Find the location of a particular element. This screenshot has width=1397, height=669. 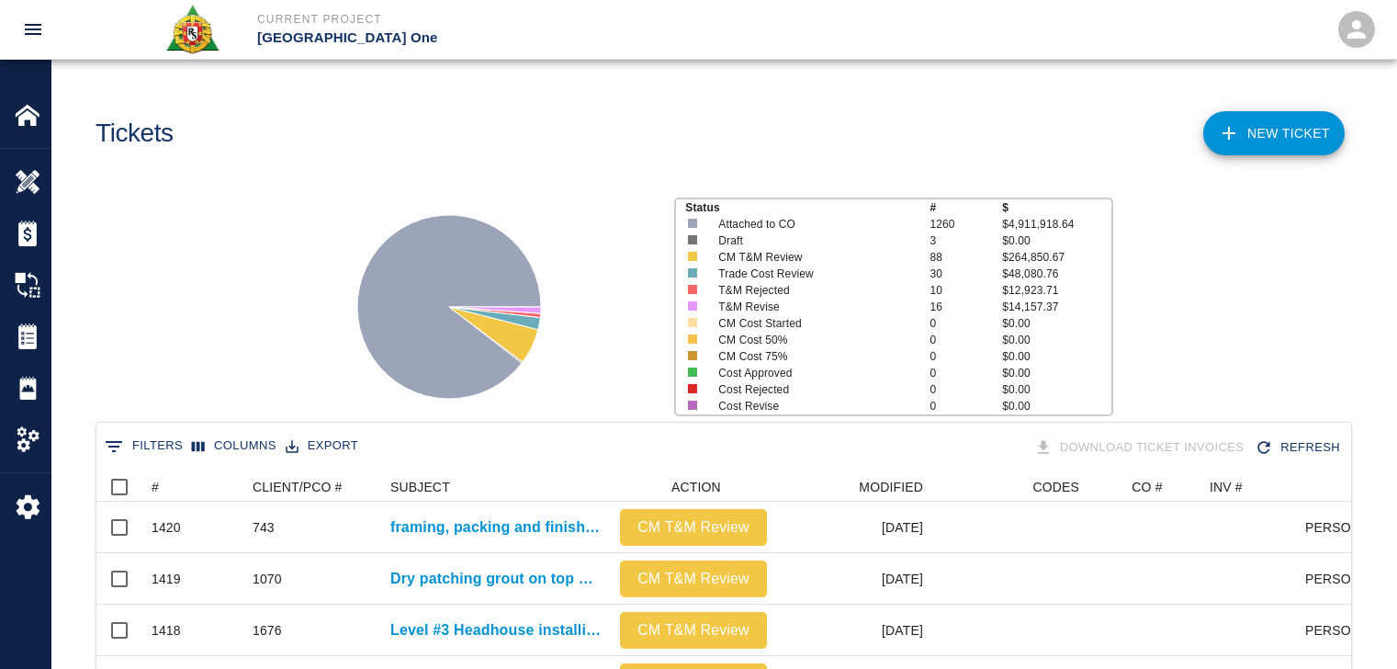

p: T&M Revise is located at coordinates (813, 307).